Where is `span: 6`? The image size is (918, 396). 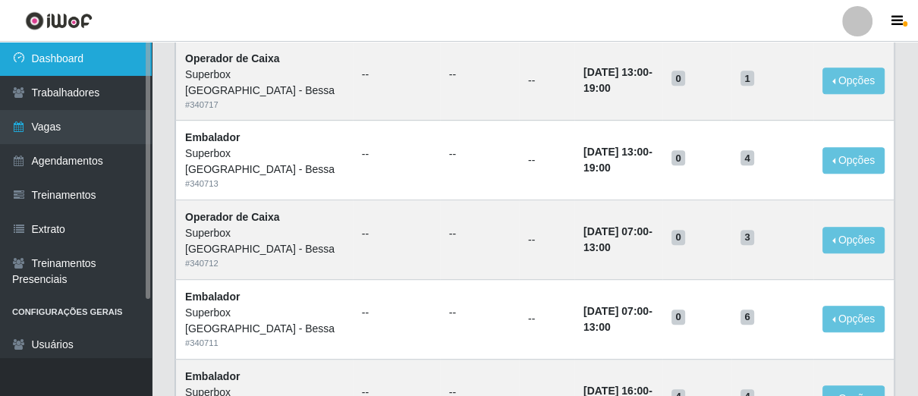
span: 6 is located at coordinates (747, 317).